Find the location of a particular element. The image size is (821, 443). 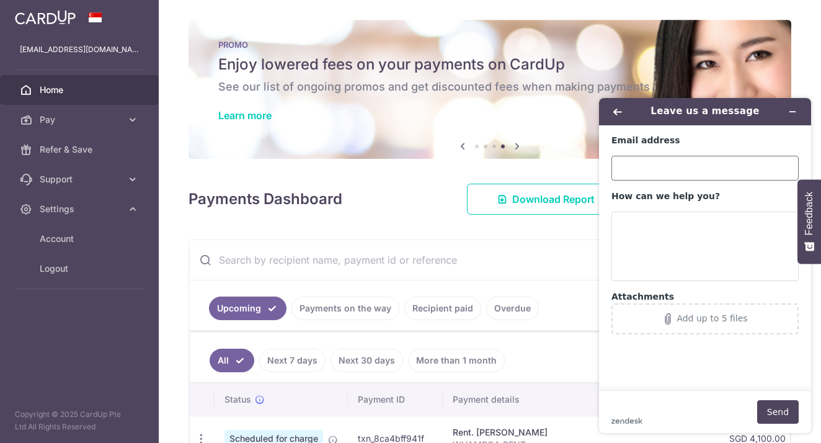

a: Overdue is located at coordinates (512, 308).